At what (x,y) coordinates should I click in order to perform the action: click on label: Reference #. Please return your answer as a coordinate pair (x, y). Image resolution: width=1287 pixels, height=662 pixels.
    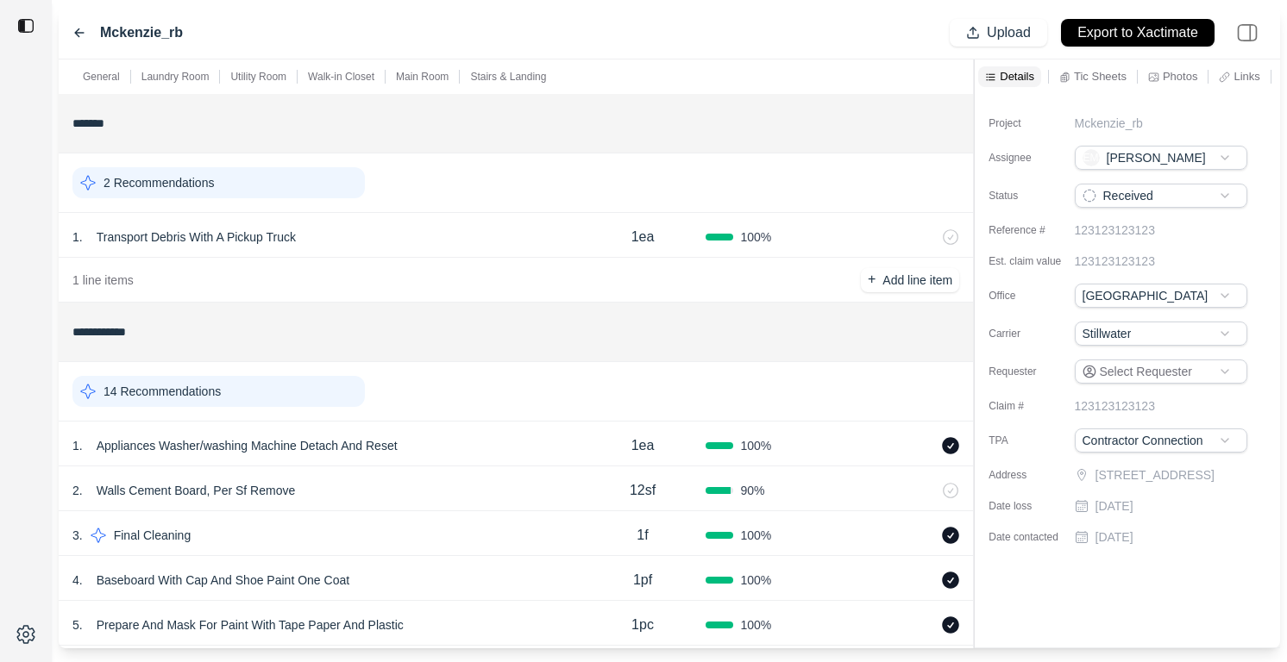
    Looking at the image, I should click on (1031, 230).